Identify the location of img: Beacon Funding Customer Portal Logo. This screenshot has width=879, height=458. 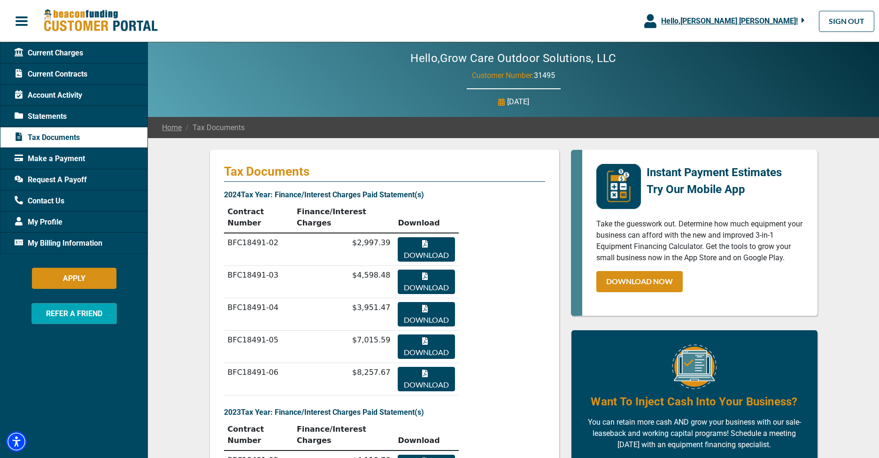
(100, 21).